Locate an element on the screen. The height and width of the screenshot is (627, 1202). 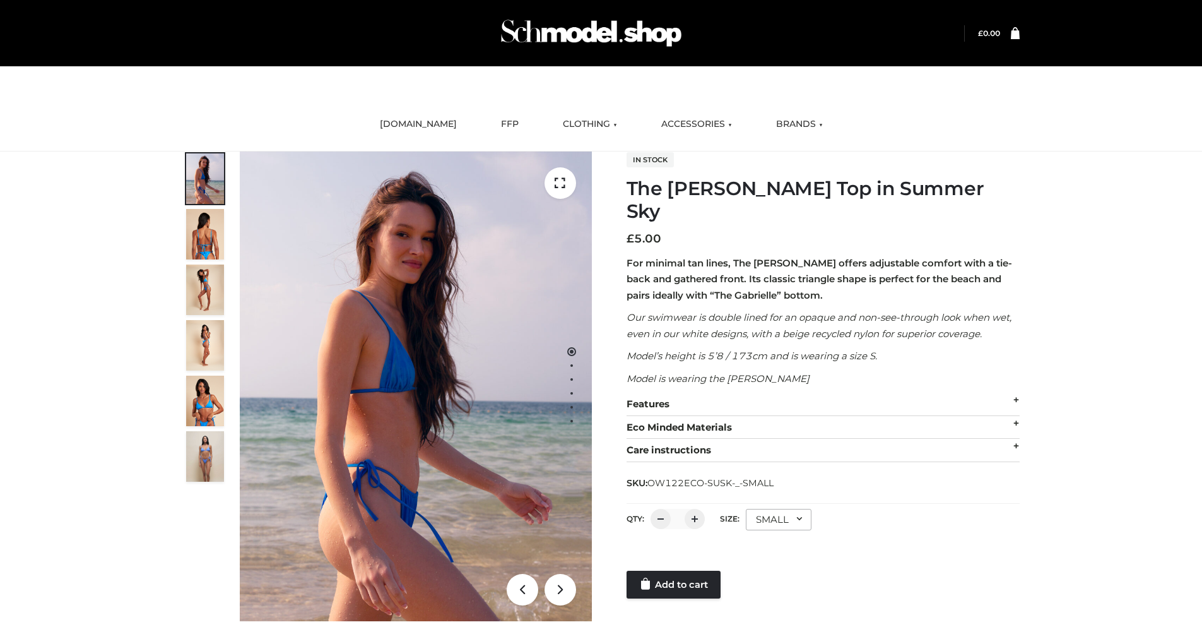
a: FFP is located at coordinates (510, 124).